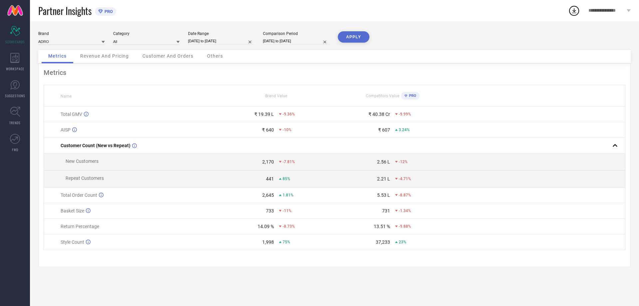 The width and height of the screenshot is (639, 306). What do you see at coordinates (85, 178) in the screenshot?
I see `span: Repeat Customers` at bounding box center [85, 178].